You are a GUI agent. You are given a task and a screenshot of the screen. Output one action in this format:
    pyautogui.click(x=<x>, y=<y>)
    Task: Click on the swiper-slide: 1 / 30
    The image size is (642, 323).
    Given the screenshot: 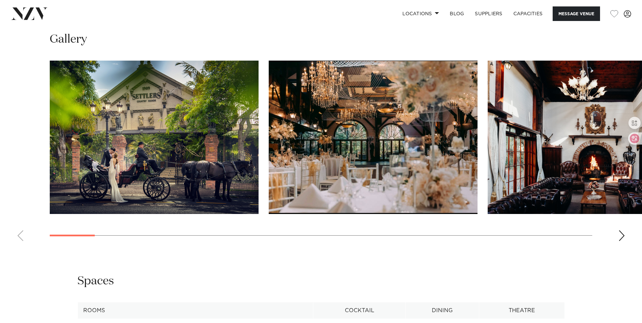 What is the action you would take?
    pyautogui.click(x=154, y=137)
    